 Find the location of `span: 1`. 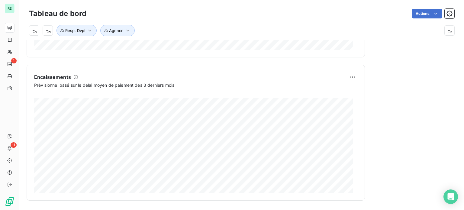

span: 1 is located at coordinates (14, 61).